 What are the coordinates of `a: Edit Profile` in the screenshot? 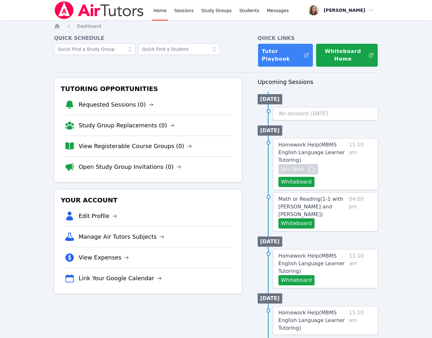 It's located at (98, 216).